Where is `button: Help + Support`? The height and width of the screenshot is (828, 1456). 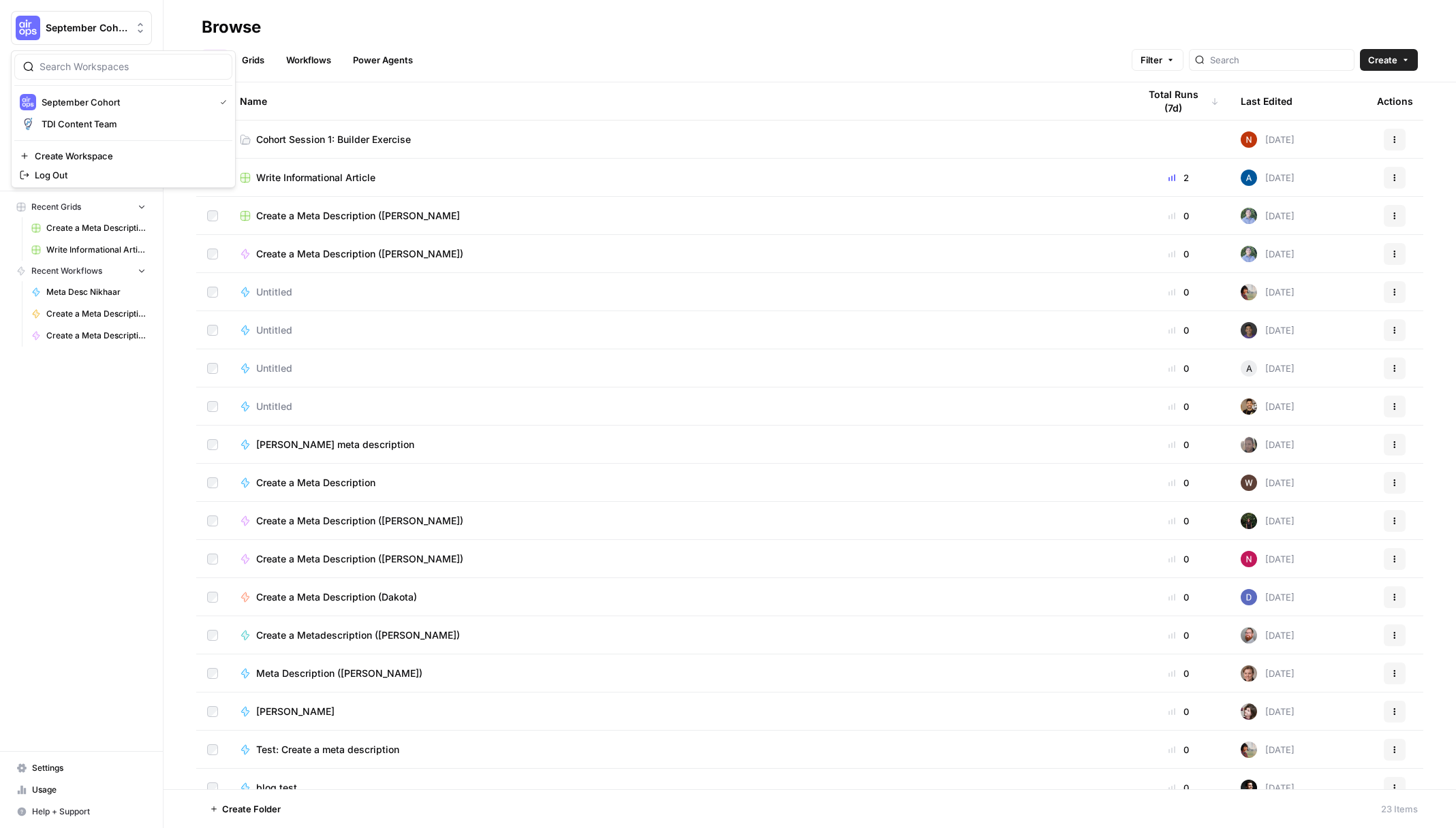 button: Help + Support is located at coordinates (81, 811).